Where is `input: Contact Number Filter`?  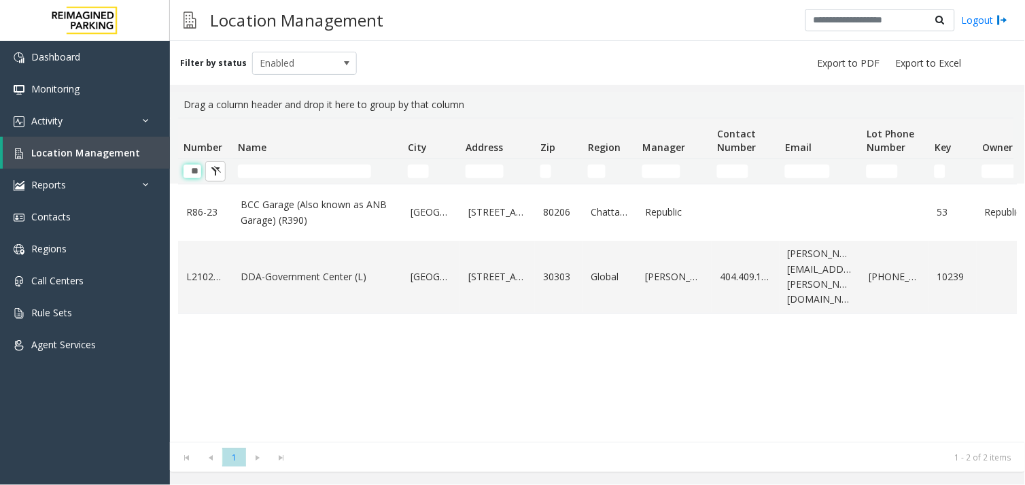
input: Contact Number Filter is located at coordinates (733, 171).